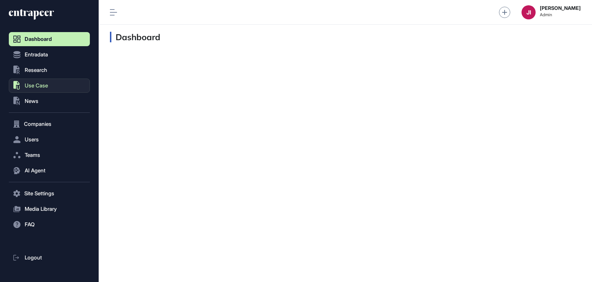 The height and width of the screenshot is (282, 592). Describe the element at coordinates (38, 124) in the screenshot. I see `span: Companies` at that location.